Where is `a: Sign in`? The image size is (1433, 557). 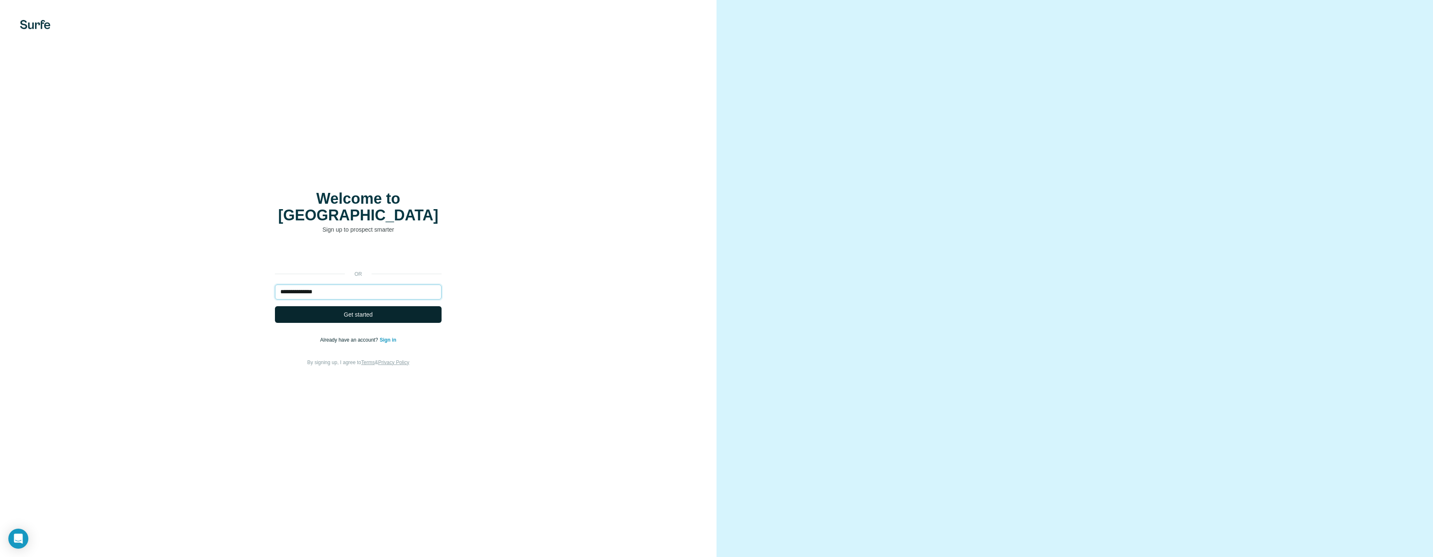
a: Sign in is located at coordinates (388, 340).